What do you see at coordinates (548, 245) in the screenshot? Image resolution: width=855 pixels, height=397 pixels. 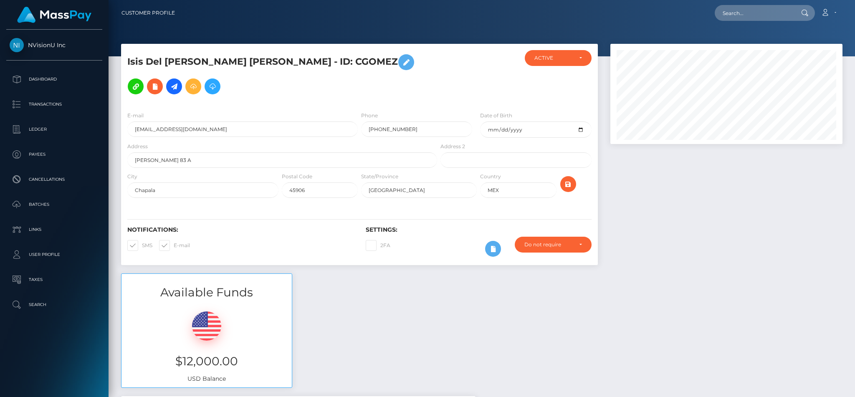 I see `div: Do not require` at bounding box center [548, 245].